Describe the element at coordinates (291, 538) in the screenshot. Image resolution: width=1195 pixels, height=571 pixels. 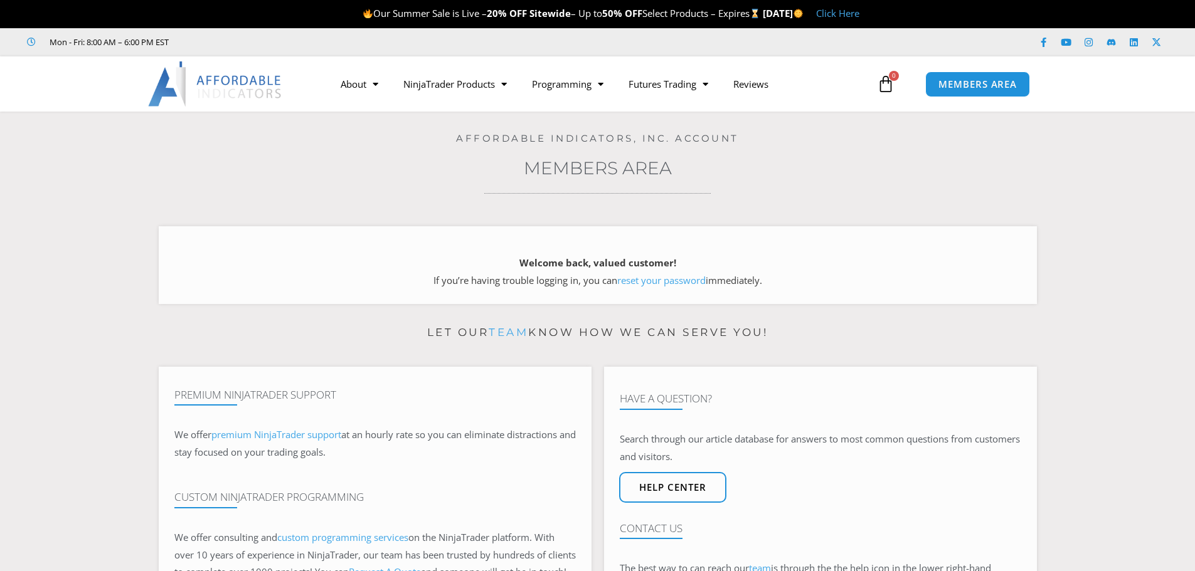
I see `span: We offer consulting and` at that location.